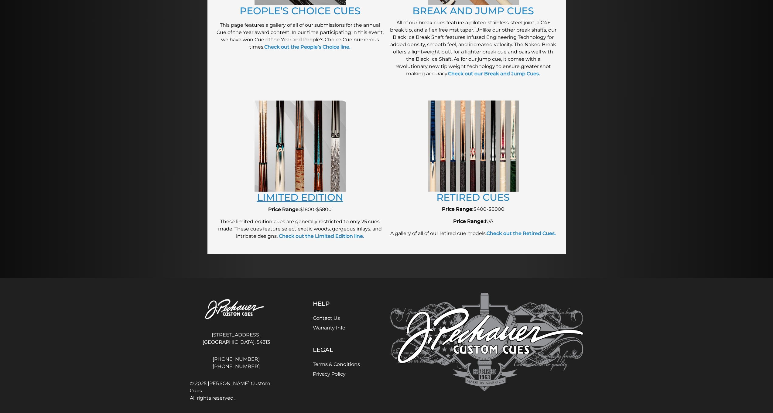 The width and height of the screenshot is (773, 413). I want to click on strong: Check out the Limited Edition line., so click(321, 236).